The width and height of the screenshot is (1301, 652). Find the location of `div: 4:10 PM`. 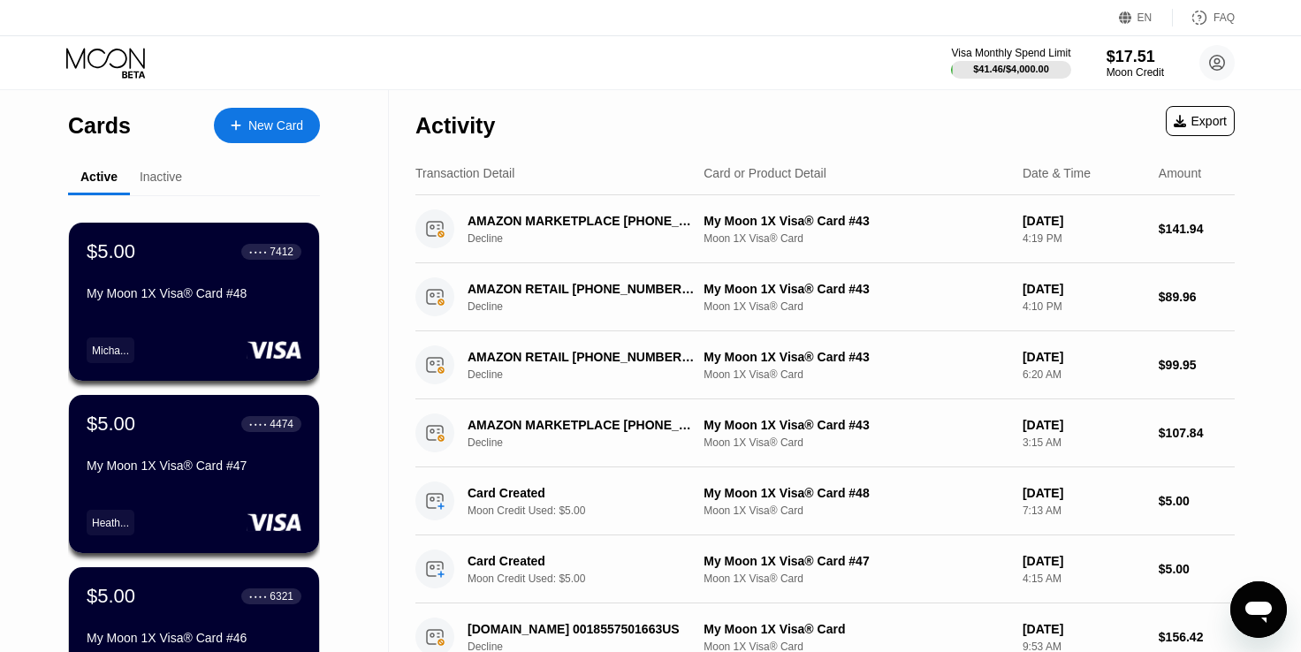

div: 4:10 PM is located at coordinates (1084, 307).